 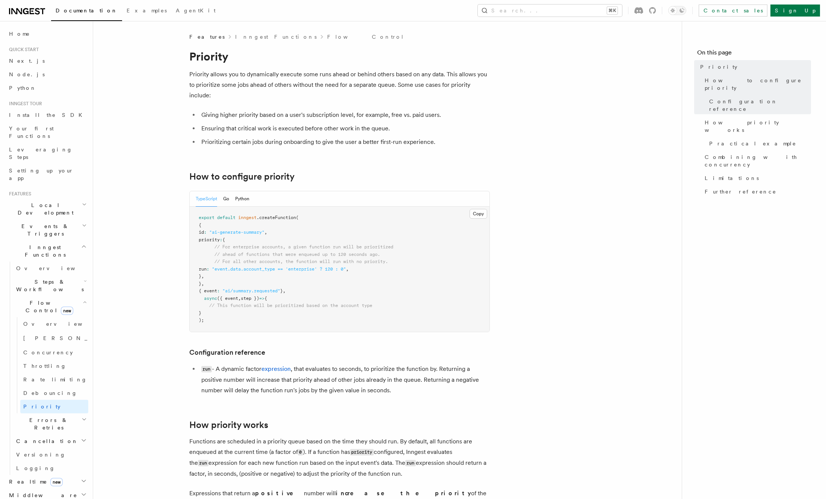 I want to click on span: // This function will be prioritized based on the account type, so click(x=291, y=305).